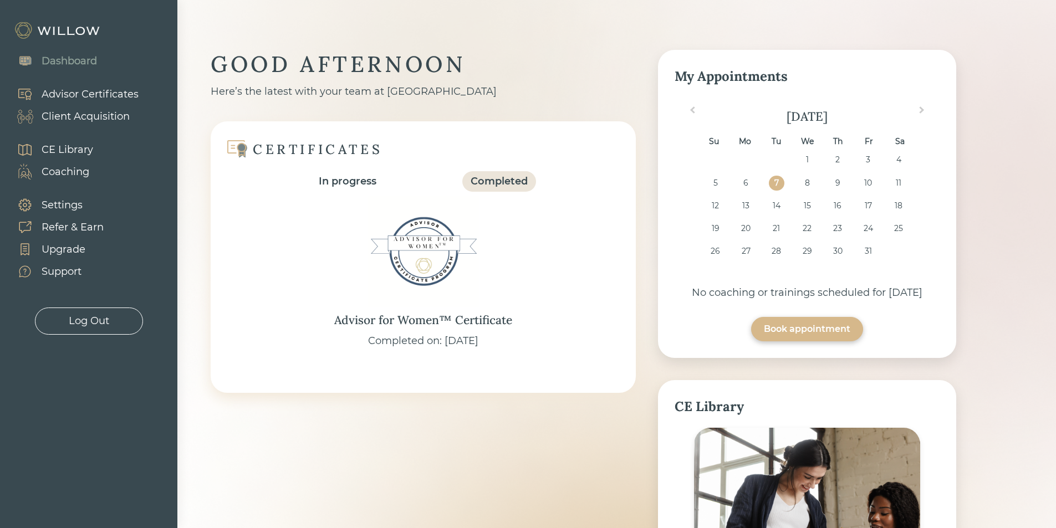  Describe the element at coordinates (899, 183) in the screenshot. I see `div: Choose Saturday, October 11th, 2025` at that location.